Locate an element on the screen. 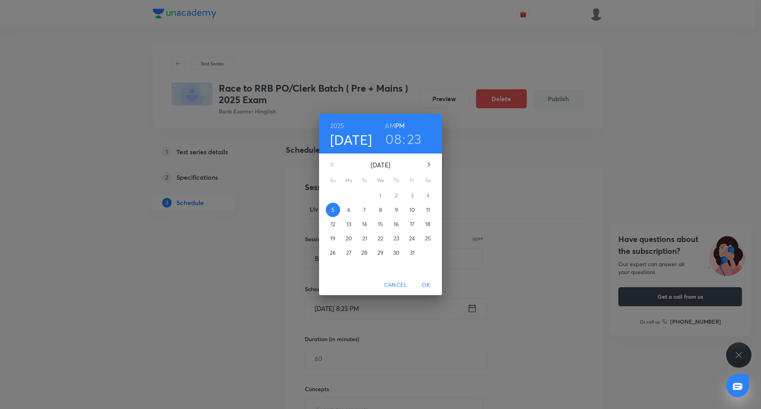  p: 6 is located at coordinates (349, 210).